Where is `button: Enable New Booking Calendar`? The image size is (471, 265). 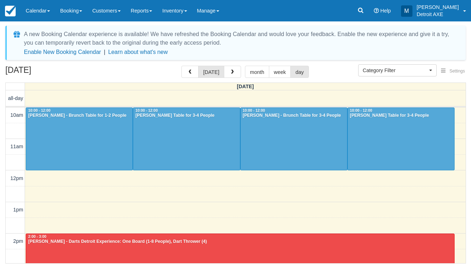
button: Enable New Booking Calendar is located at coordinates (63, 52).